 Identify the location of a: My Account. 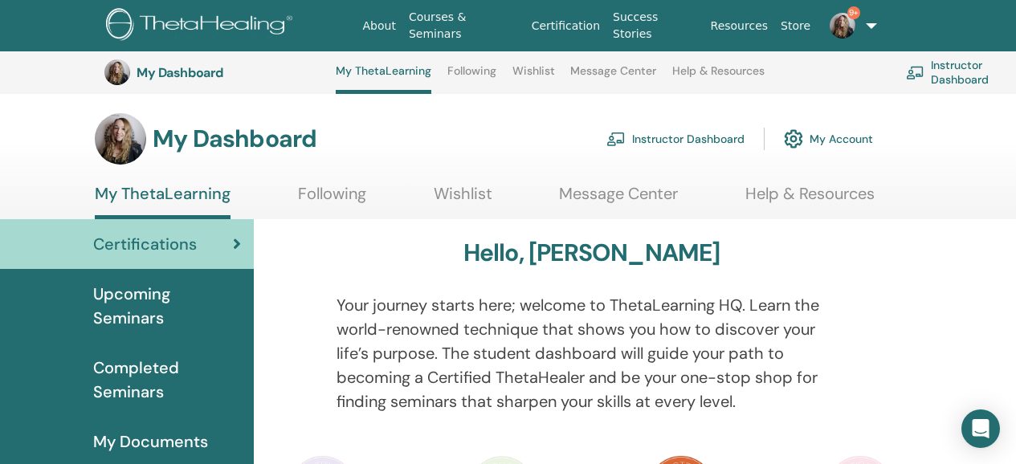
(828, 139).